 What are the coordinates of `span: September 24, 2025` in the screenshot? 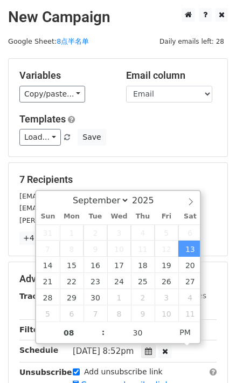 It's located at (119, 281).